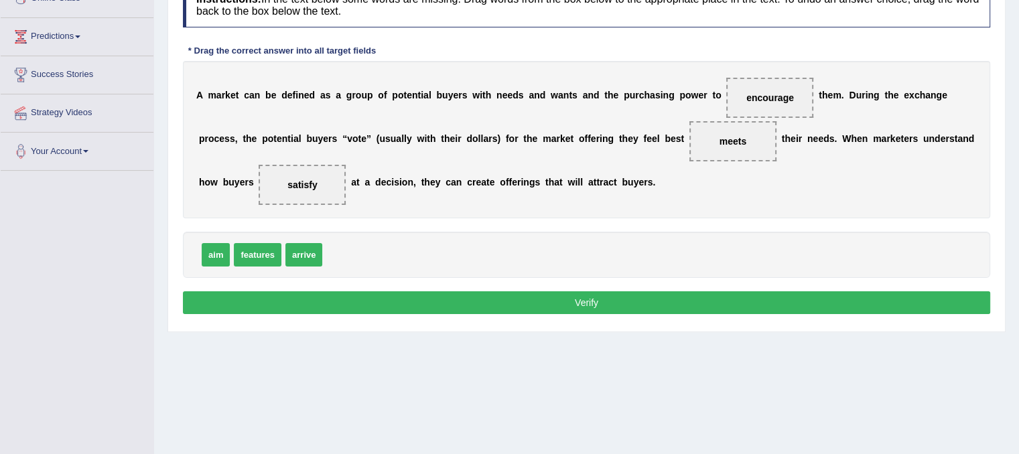  What do you see at coordinates (672, 95) in the screenshot?
I see `b: g` at bounding box center [672, 95].